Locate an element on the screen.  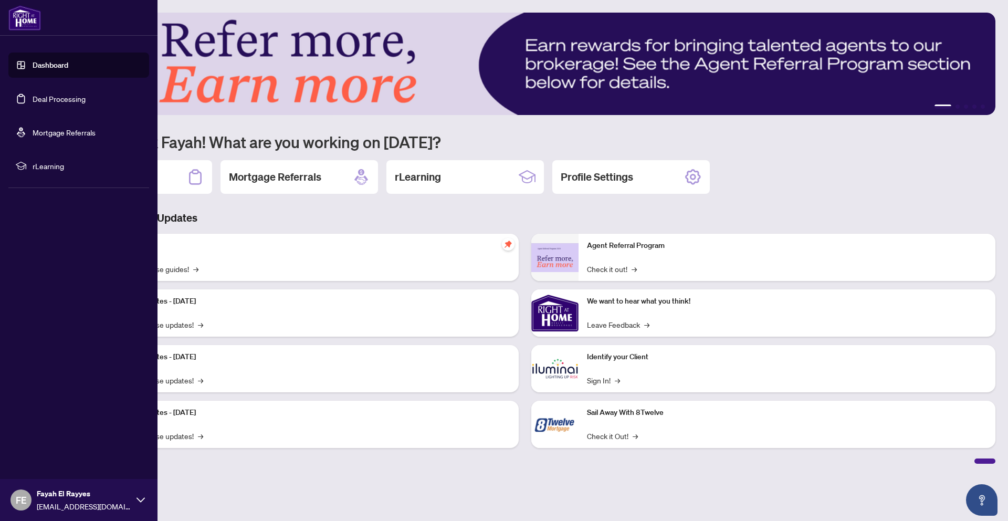
a: Check it Out!→ is located at coordinates (612, 436).